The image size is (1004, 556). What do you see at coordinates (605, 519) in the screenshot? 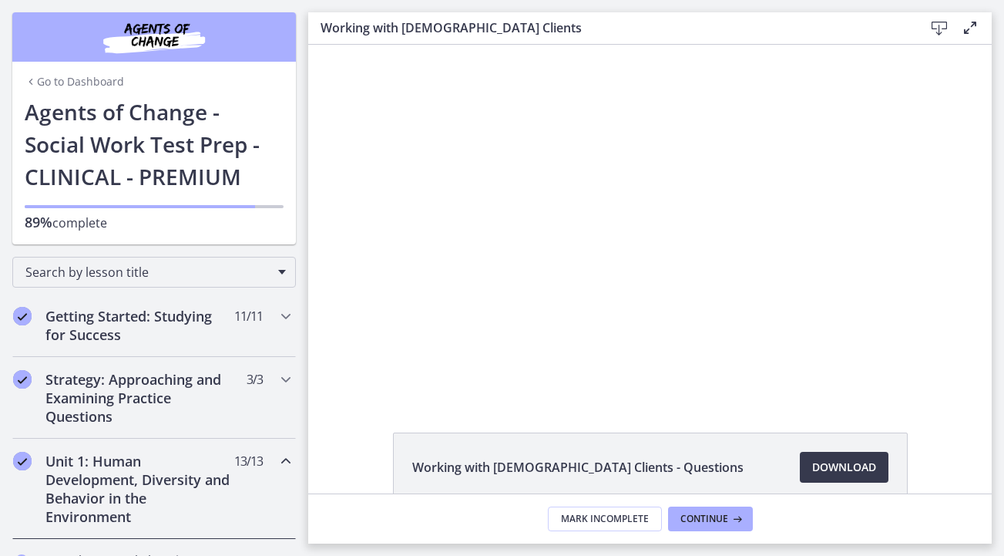
I see `span: Mark Incomplete` at bounding box center [605, 519].